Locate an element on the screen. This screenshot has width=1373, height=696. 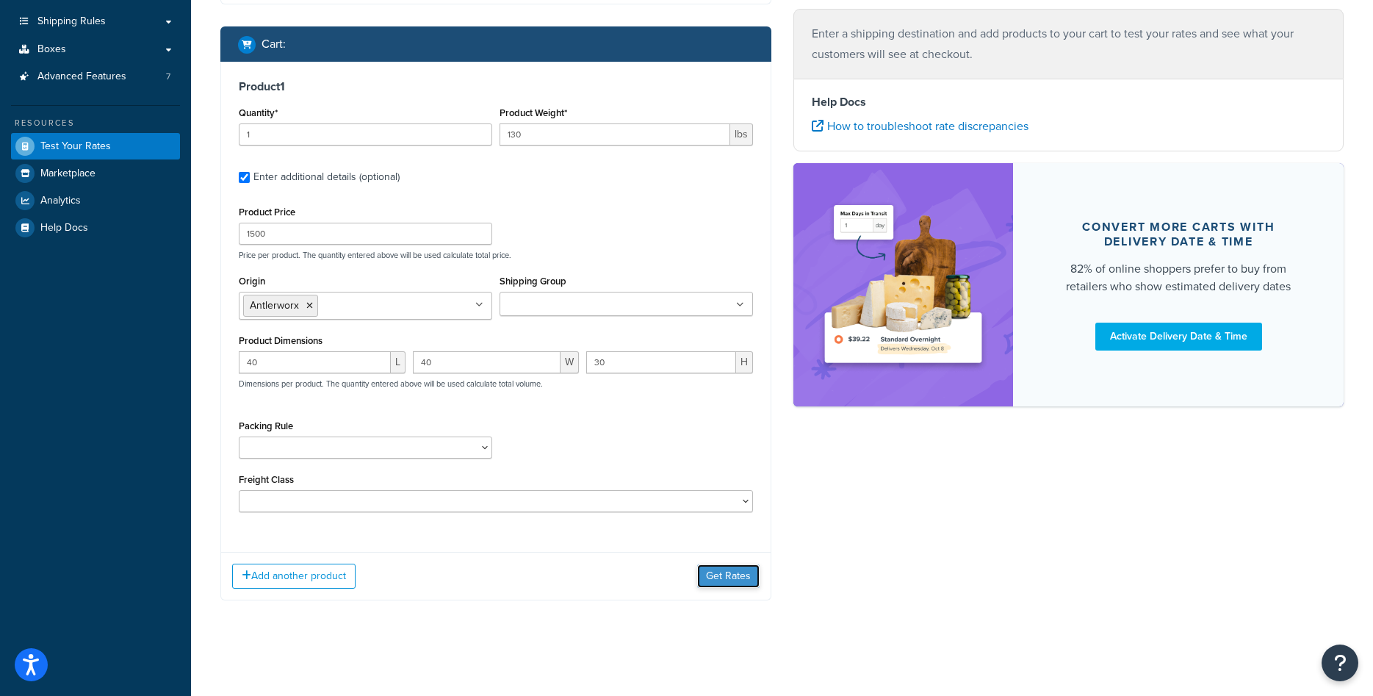
input: 0.00 is located at coordinates (615, 134).